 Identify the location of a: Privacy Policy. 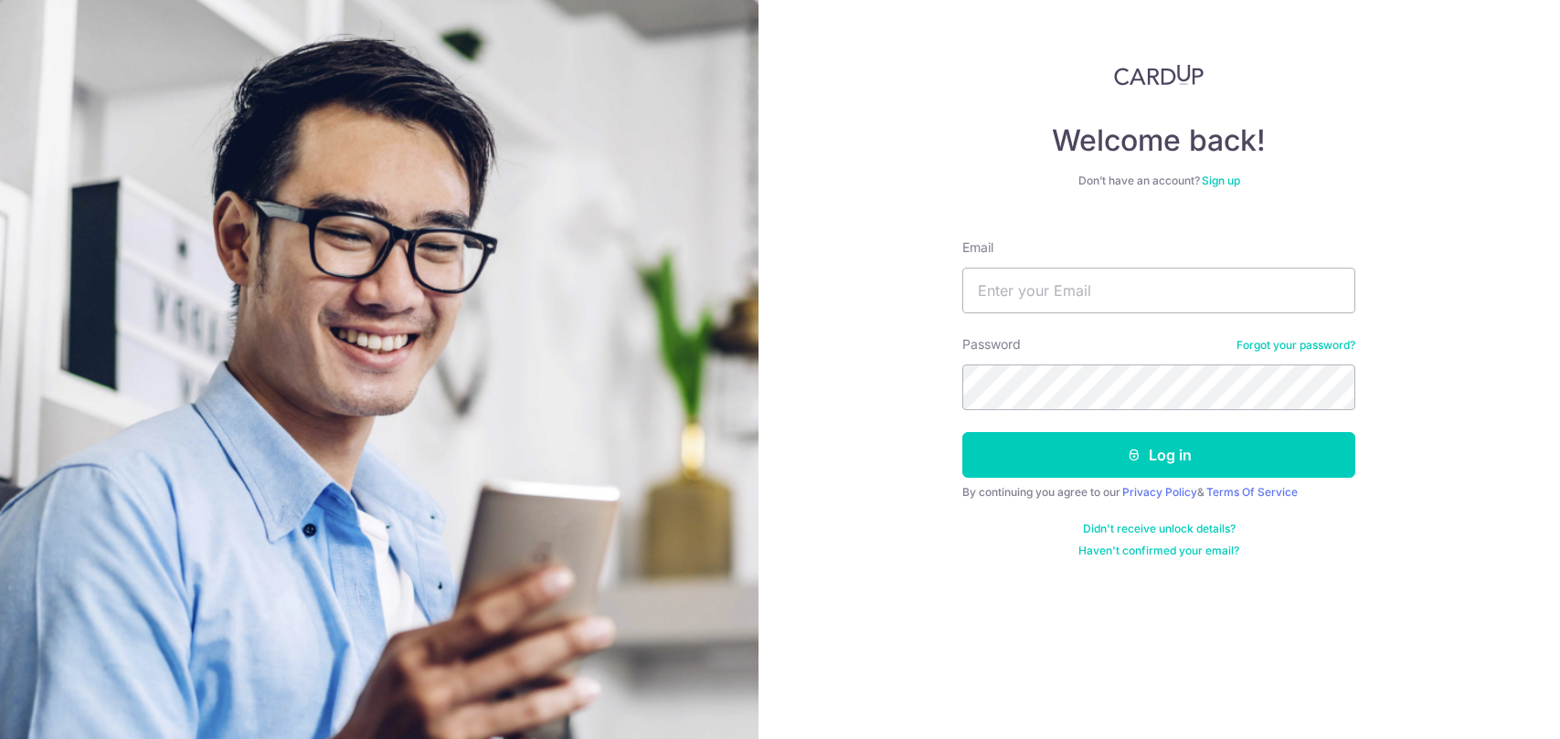
(1160, 492).